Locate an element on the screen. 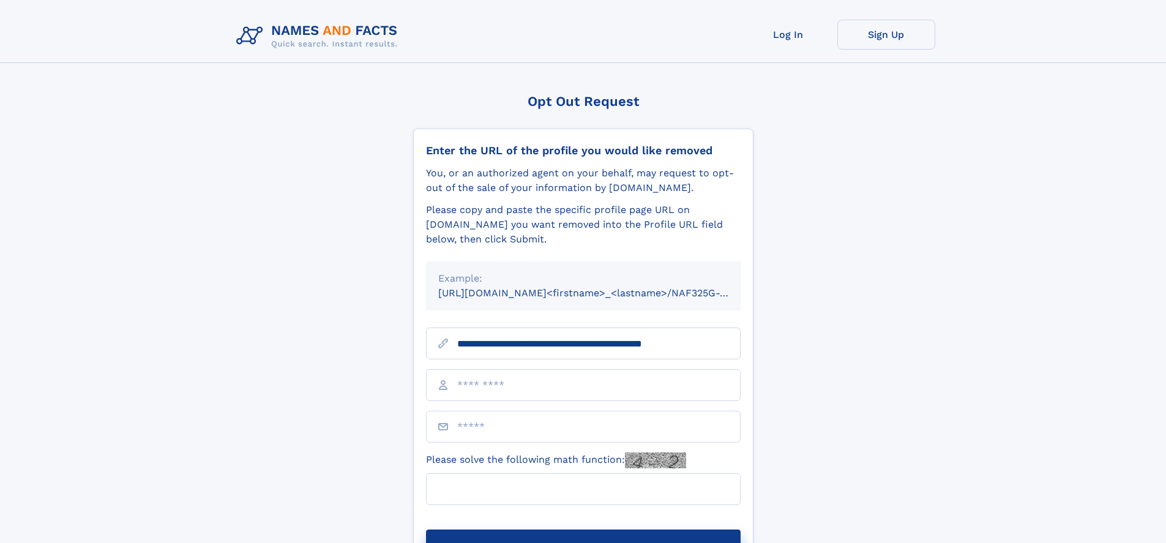 Image resolution: width=1166 pixels, height=543 pixels. div: Example: is located at coordinates (583, 278).